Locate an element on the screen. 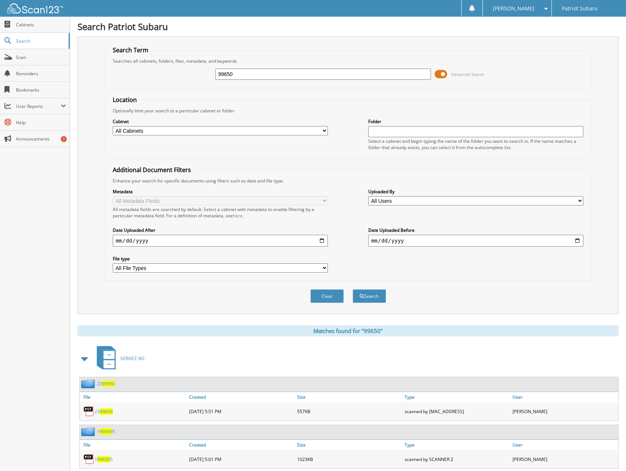 The width and height of the screenshot is (626, 471). div: Searches all cabinets, folders, files, metadata, and keywords is located at coordinates (348, 61).